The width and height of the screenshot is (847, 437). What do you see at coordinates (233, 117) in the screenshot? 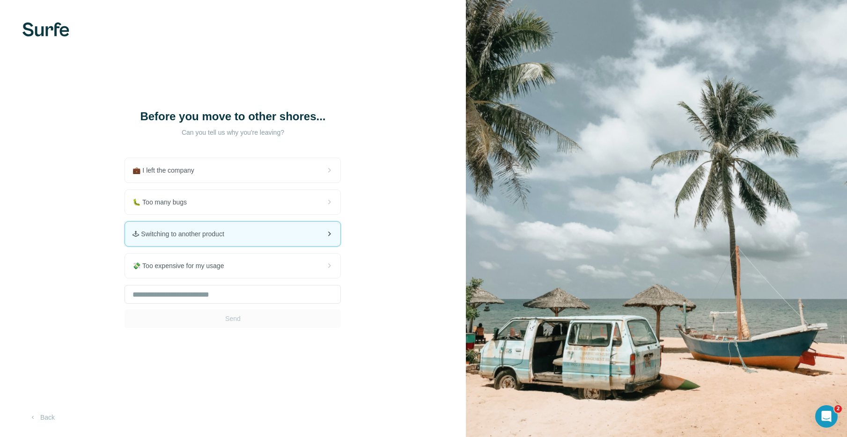
I see `h1: Before you move to other shores...` at bounding box center [233, 117].